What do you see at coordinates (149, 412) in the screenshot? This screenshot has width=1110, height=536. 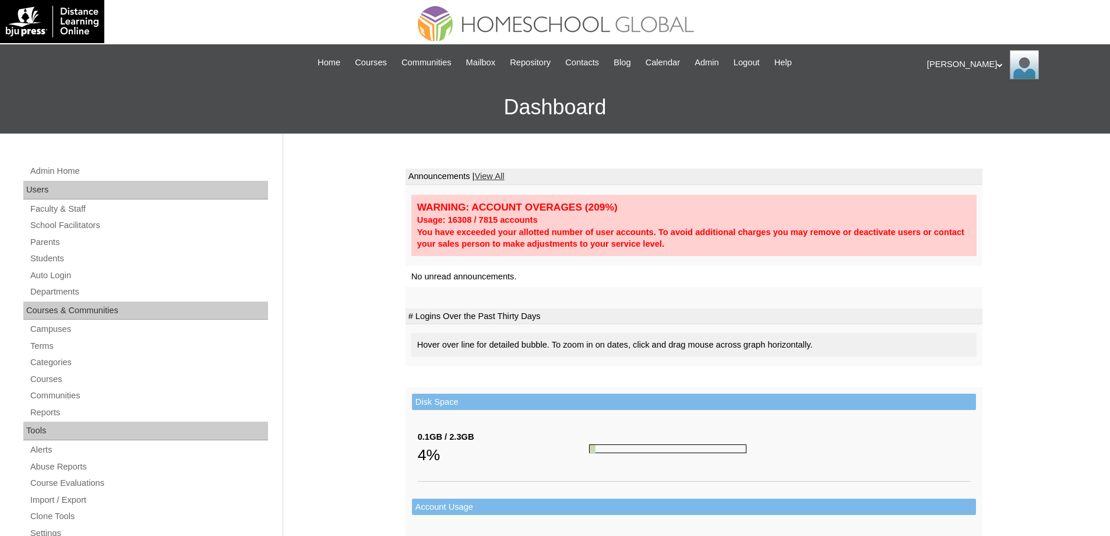 I see `a: Reports` at bounding box center [149, 412].